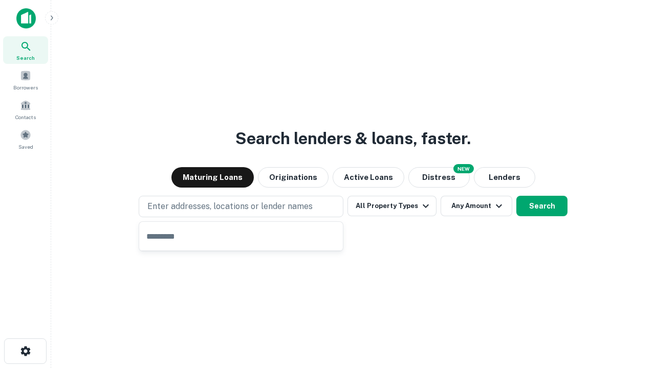 This screenshot has height=368, width=655. Describe the element at coordinates (241, 207) in the screenshot. I see `button: Enter addresses, locations or lender names` at that location.